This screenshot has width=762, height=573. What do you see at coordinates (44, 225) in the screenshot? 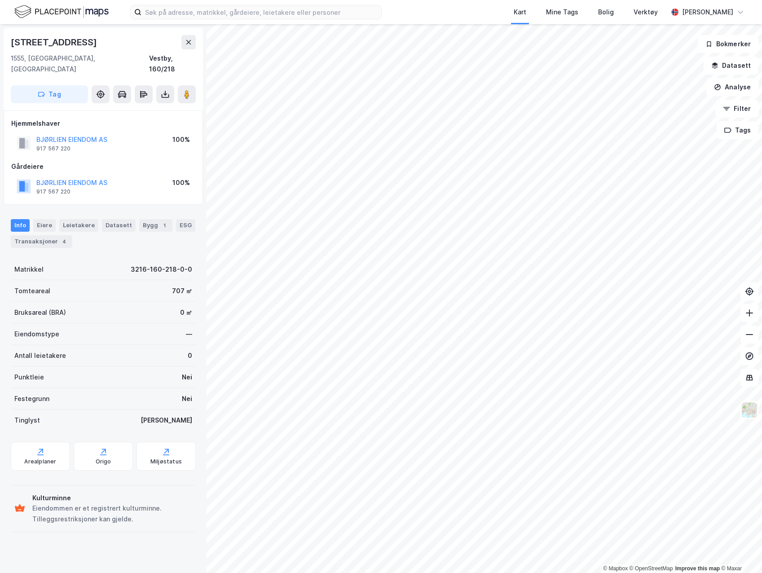
I see `div: Eiere` at bounding box center [44, 225].